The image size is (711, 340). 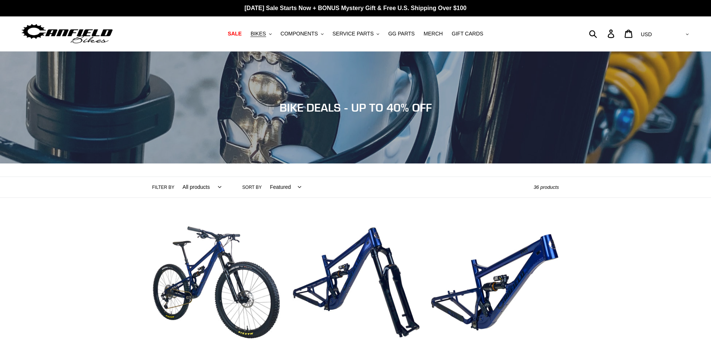 What do you see at coordinates (433, 34) in the screenshot?
I see `span: MERCH` at bounding box center [433, 34].